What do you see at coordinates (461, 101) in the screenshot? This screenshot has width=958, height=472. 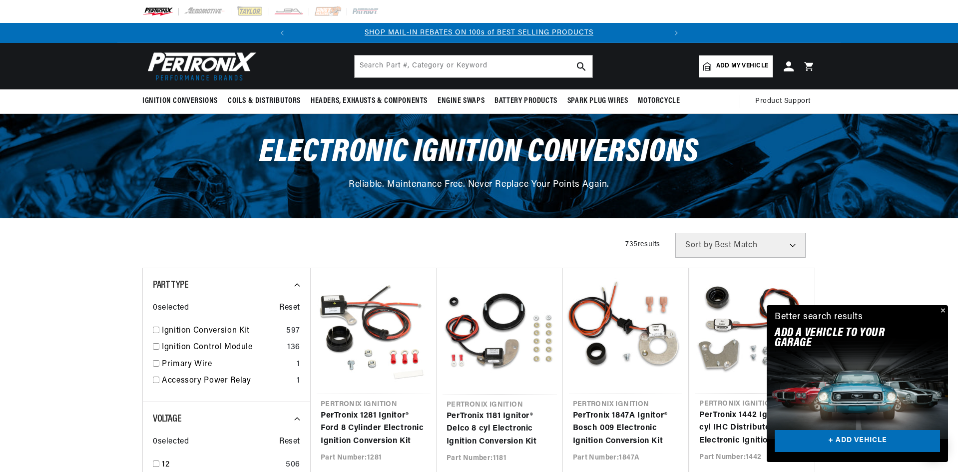 I see `summary: Engine Swaps` at bounding box center [461, 101].